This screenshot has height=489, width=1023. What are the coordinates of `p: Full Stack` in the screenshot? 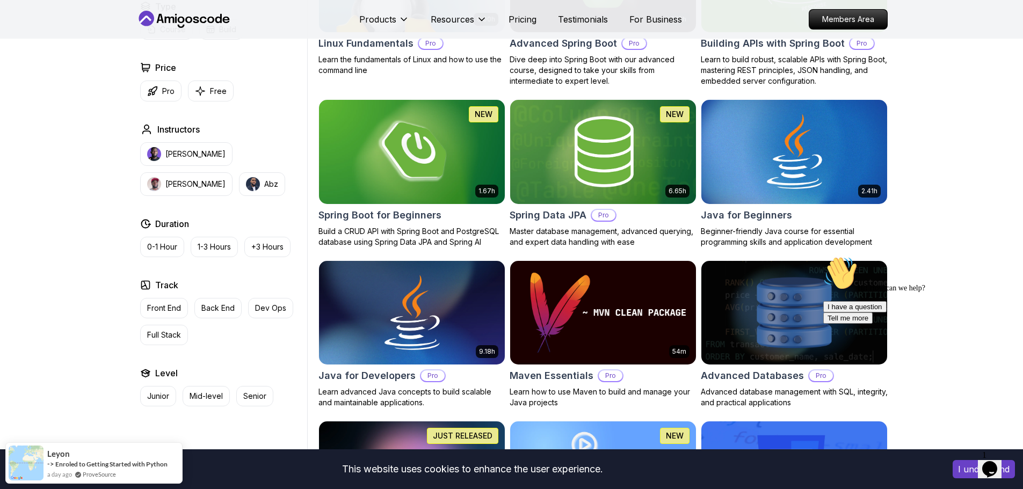 It's located at (164, 335).